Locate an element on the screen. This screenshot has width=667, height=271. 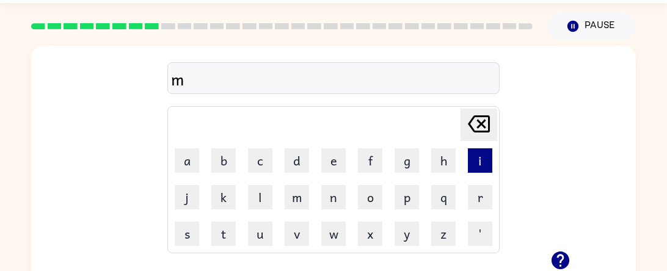
button: a is located at coordinates (187, 161).